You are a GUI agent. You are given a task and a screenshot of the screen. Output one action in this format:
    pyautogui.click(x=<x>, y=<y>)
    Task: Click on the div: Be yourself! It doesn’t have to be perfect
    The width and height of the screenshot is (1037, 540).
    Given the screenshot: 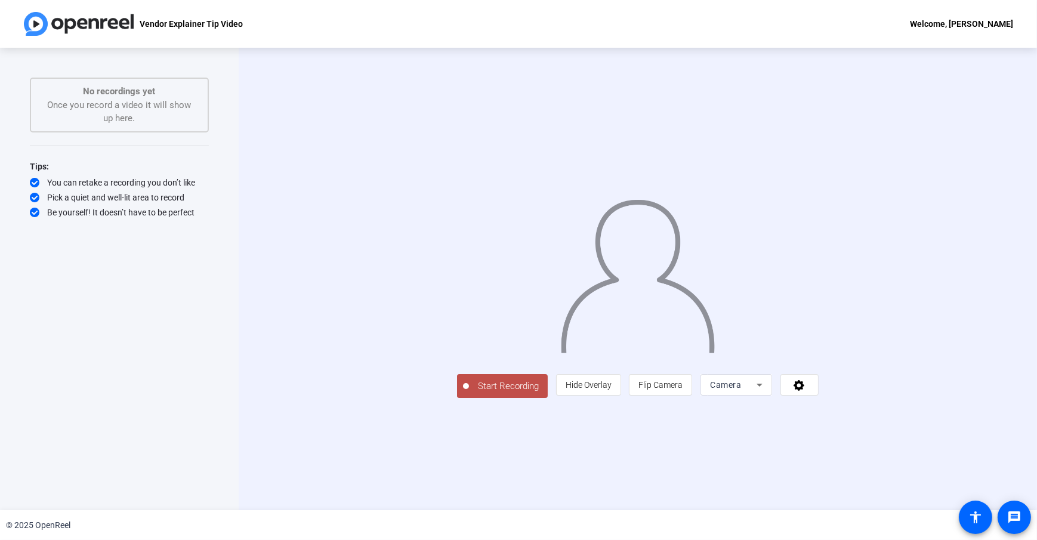 What is the action you would take?
    pyautogui.click(x=119, y=212)
    